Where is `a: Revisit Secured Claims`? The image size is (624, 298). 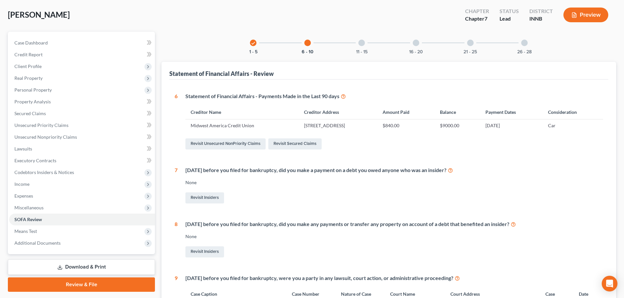
a: Revisit Secured Claims is located at coordinates (295, 144).